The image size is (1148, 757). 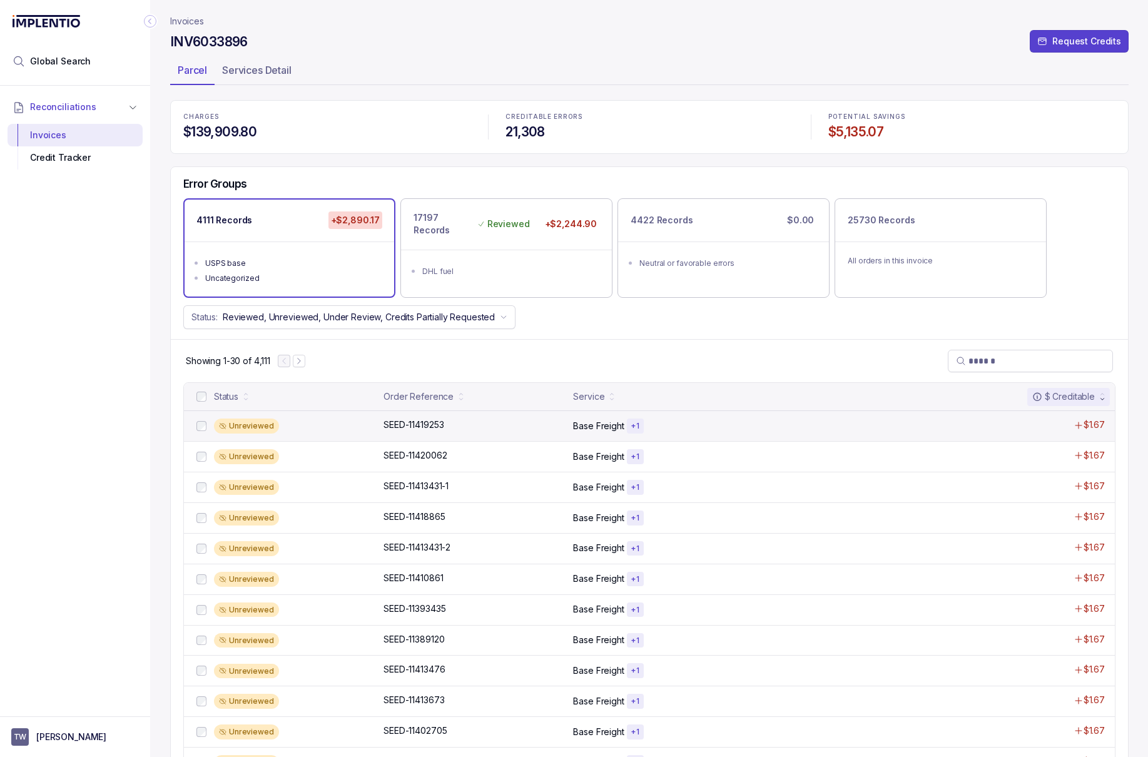 I want to click on div: Status, so click(x=226, y=397).